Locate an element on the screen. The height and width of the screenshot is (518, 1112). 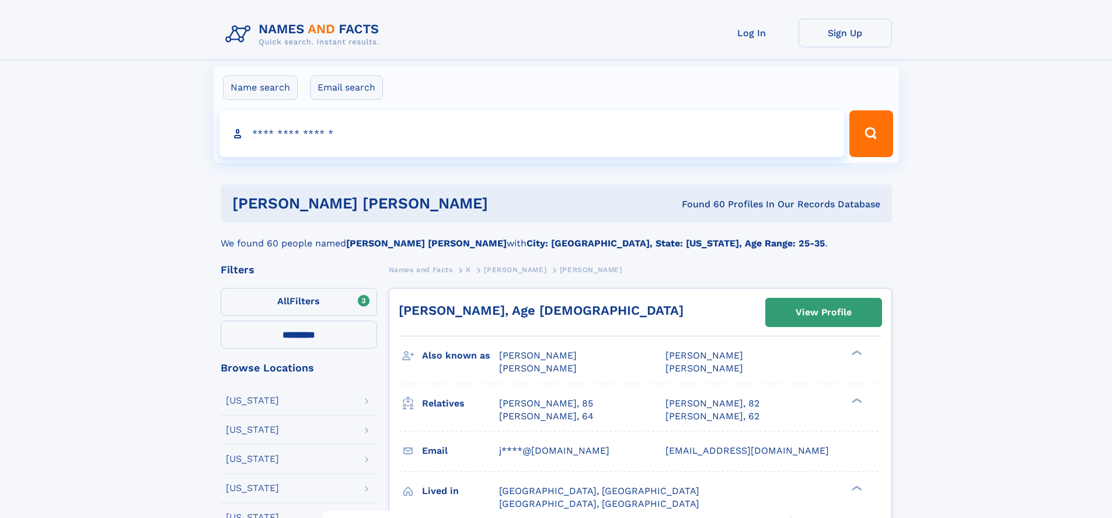
div: View Profile is located at coordinates (824, 312).